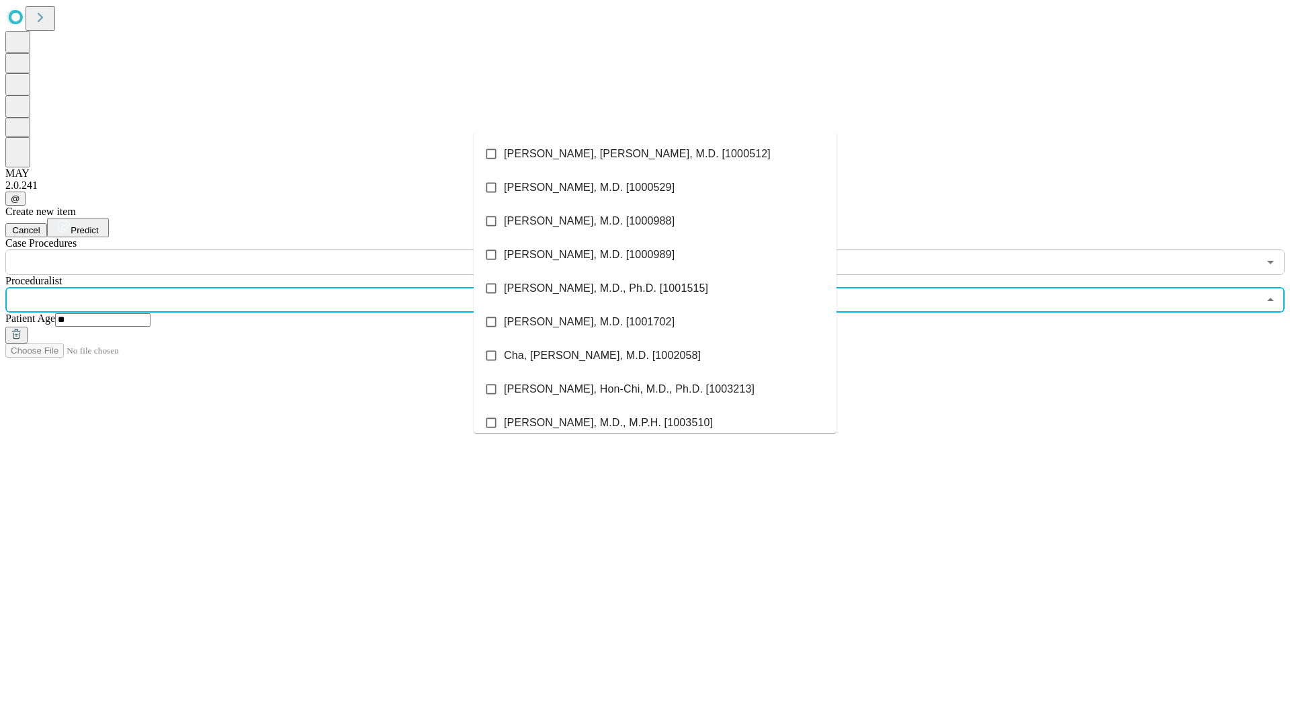 This screenshot has width=1290, height=726. Describe the element at coordinates (84, 230) in the screenshot. I see `span: Predict` at that location.